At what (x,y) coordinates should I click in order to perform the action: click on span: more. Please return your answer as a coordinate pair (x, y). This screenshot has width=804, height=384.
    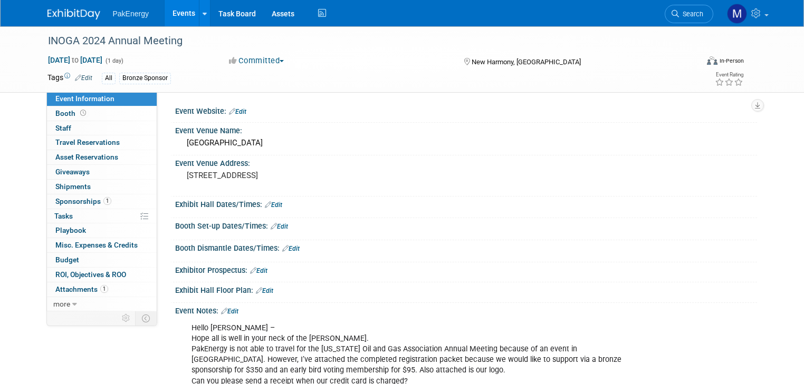
    Looking at the image, I should click on (62, 304).